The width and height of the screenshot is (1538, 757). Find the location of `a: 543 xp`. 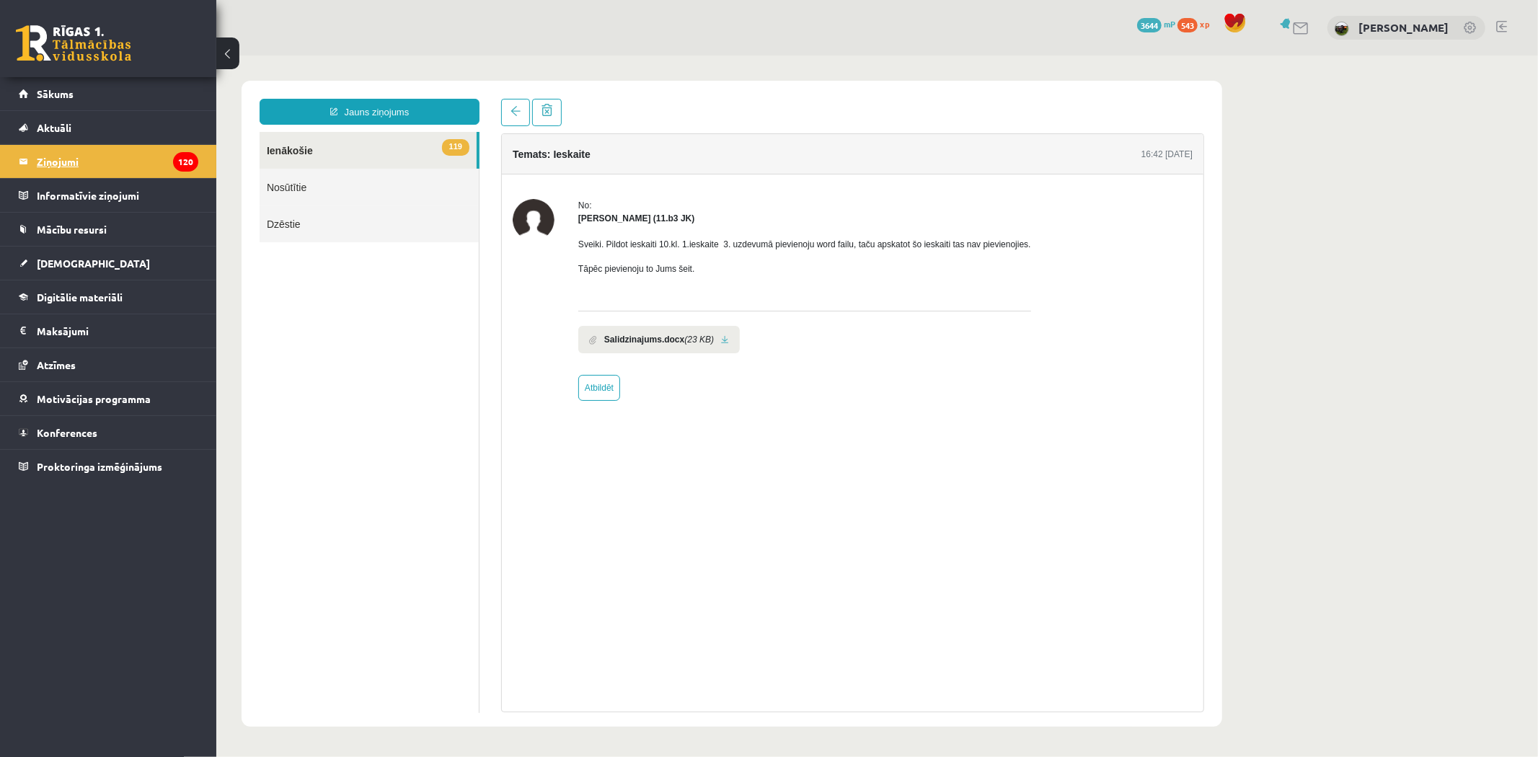

a: 543 xp is located at coordinates (1197, 24).